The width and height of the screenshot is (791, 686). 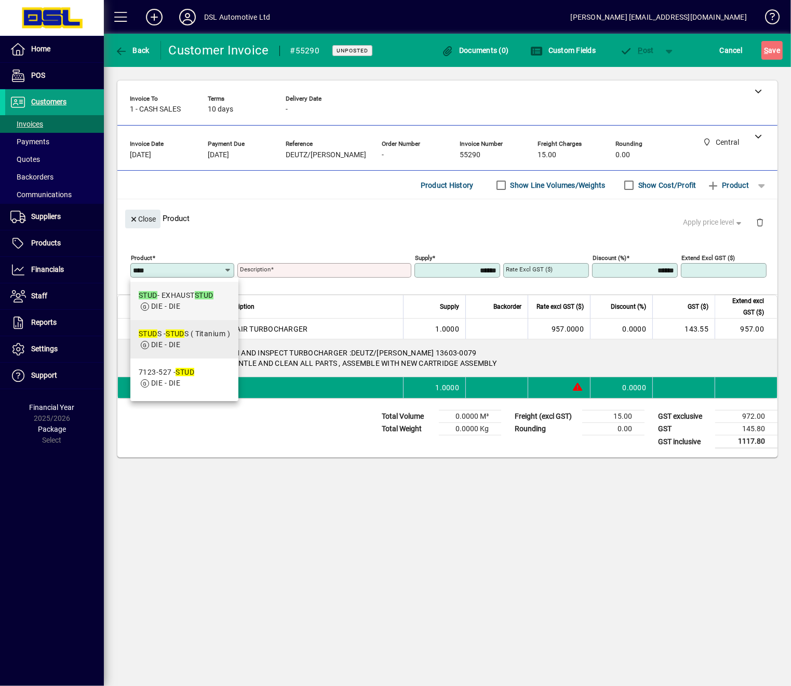 I want to click on button: Save, so click(x=771, y=50).